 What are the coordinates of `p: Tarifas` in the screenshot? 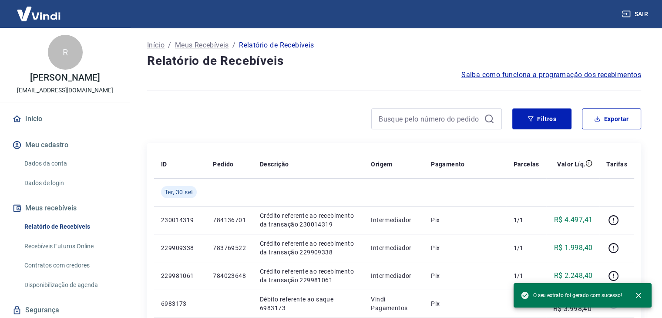 It's located at (616, 164).